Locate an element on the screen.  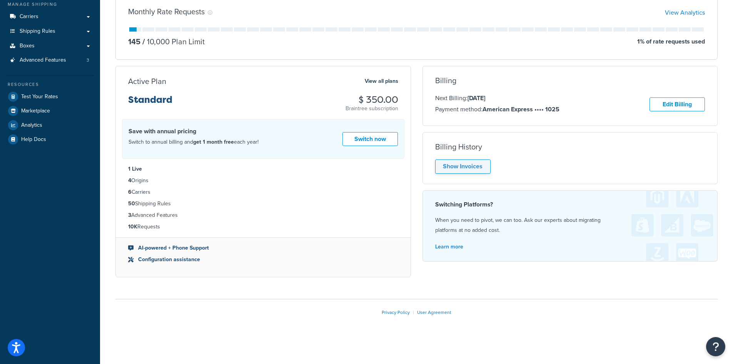
li: Requests is located at coordinates (263, 227).